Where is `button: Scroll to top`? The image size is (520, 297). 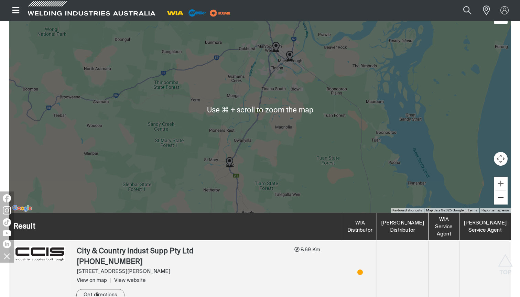
button: Scroll to top is located at coordinates (505, 262).